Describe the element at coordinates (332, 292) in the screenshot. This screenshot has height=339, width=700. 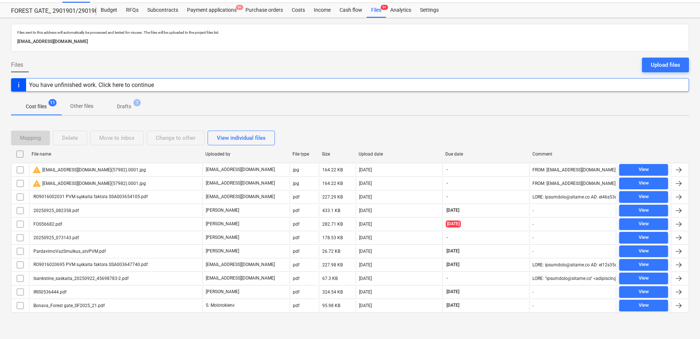
I see `div: 324.54 KB` at that location.